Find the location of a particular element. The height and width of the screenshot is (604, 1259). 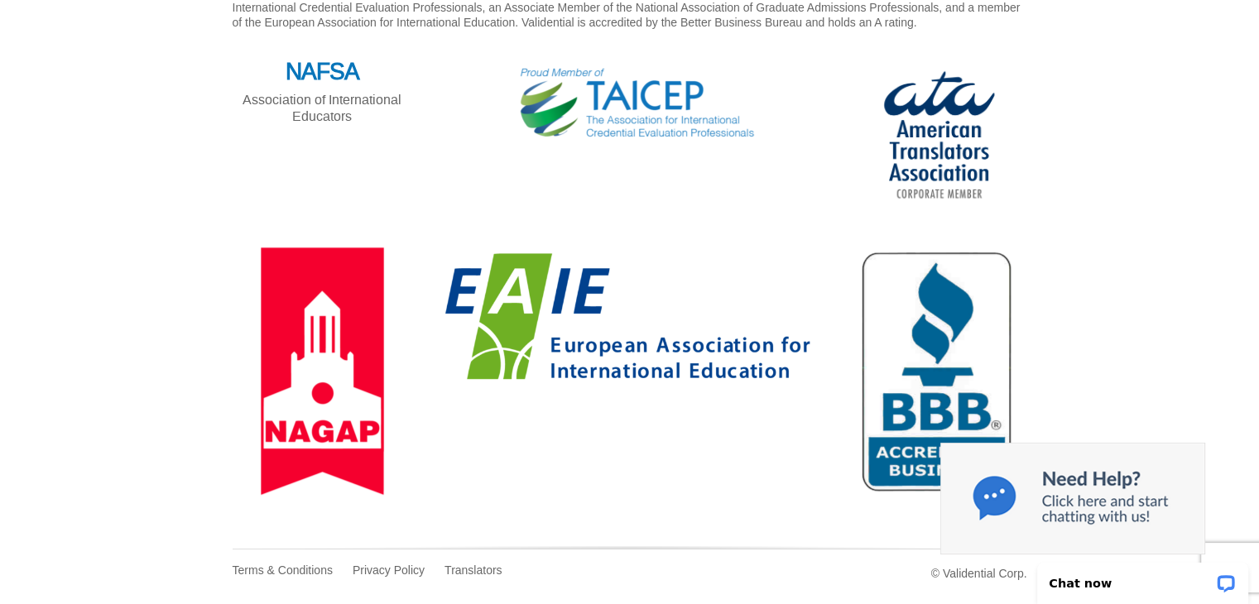

p: Chat now is located at coordinates (105, 31).